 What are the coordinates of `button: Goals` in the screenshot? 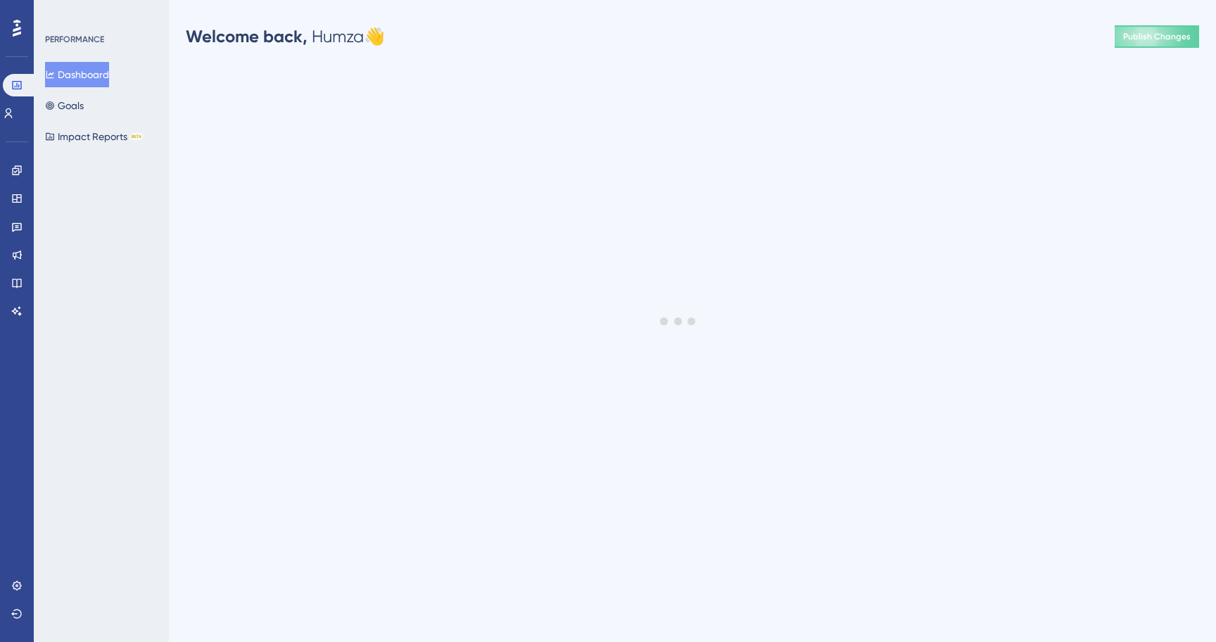 It's located at (64, 106).